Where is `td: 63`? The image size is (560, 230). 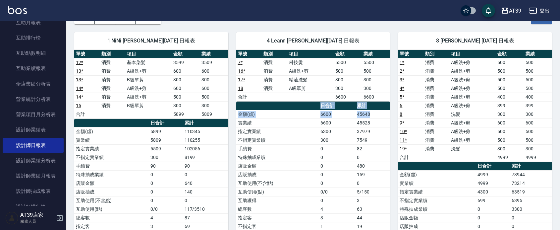 td: 63 is located at coordinates (373, 209).